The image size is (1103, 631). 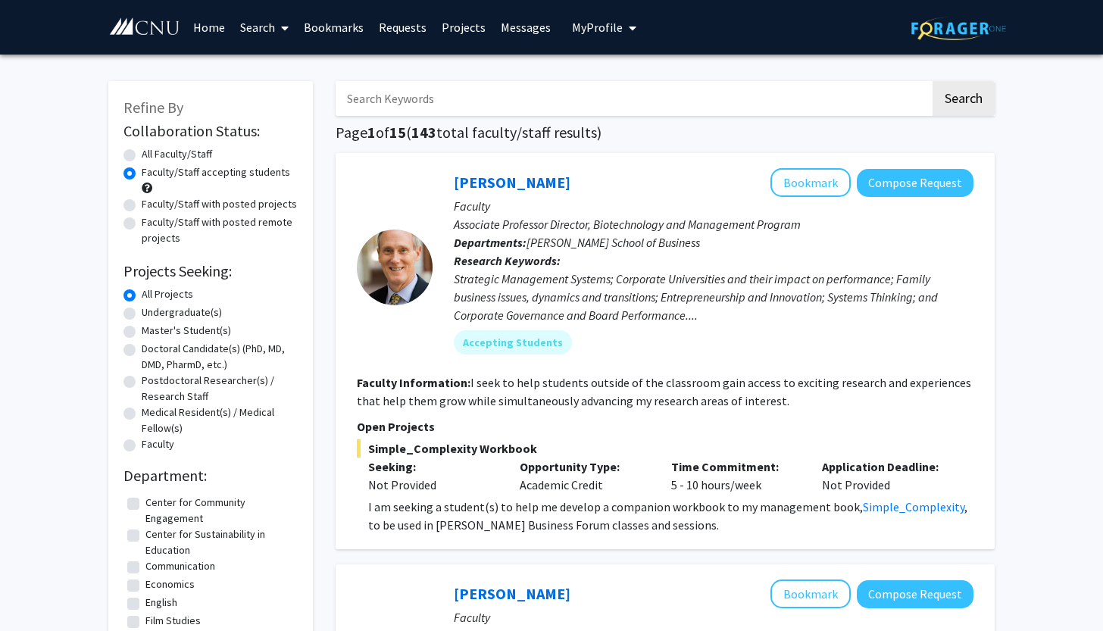 I want to click on p: Seeking:, so click(x=432, y=466).